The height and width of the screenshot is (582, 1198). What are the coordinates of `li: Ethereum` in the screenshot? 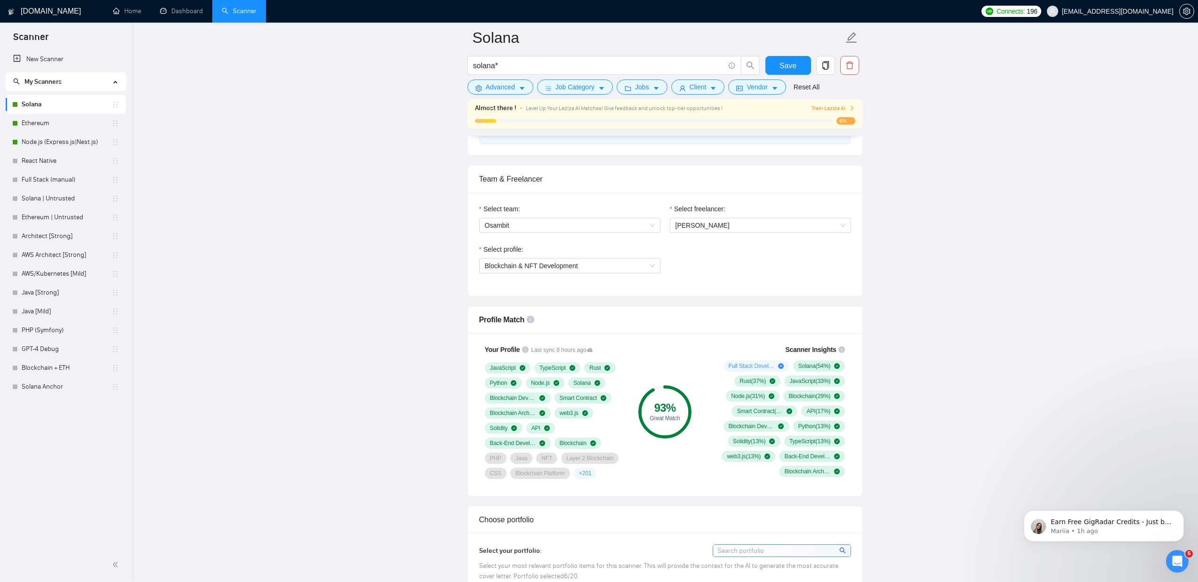 It's located at (65, 123).